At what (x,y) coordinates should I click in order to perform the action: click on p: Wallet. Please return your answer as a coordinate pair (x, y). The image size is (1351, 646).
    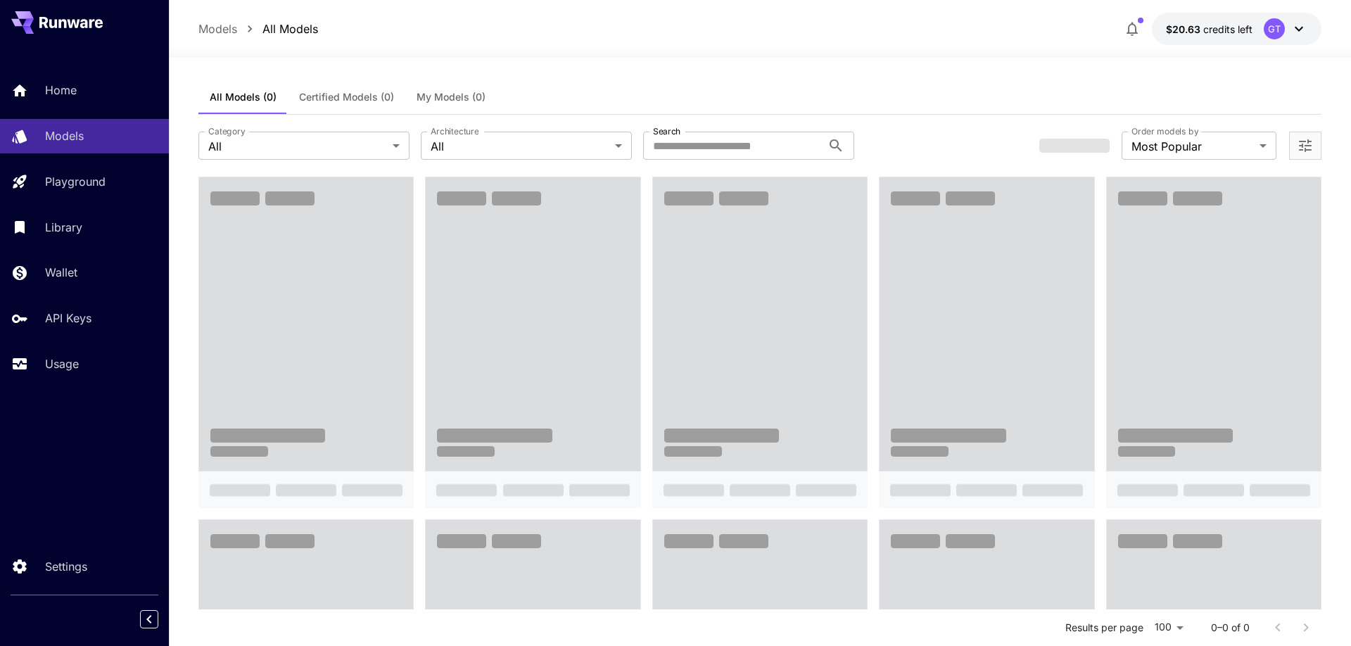
    Looking at the image, I should click on (61, 272).